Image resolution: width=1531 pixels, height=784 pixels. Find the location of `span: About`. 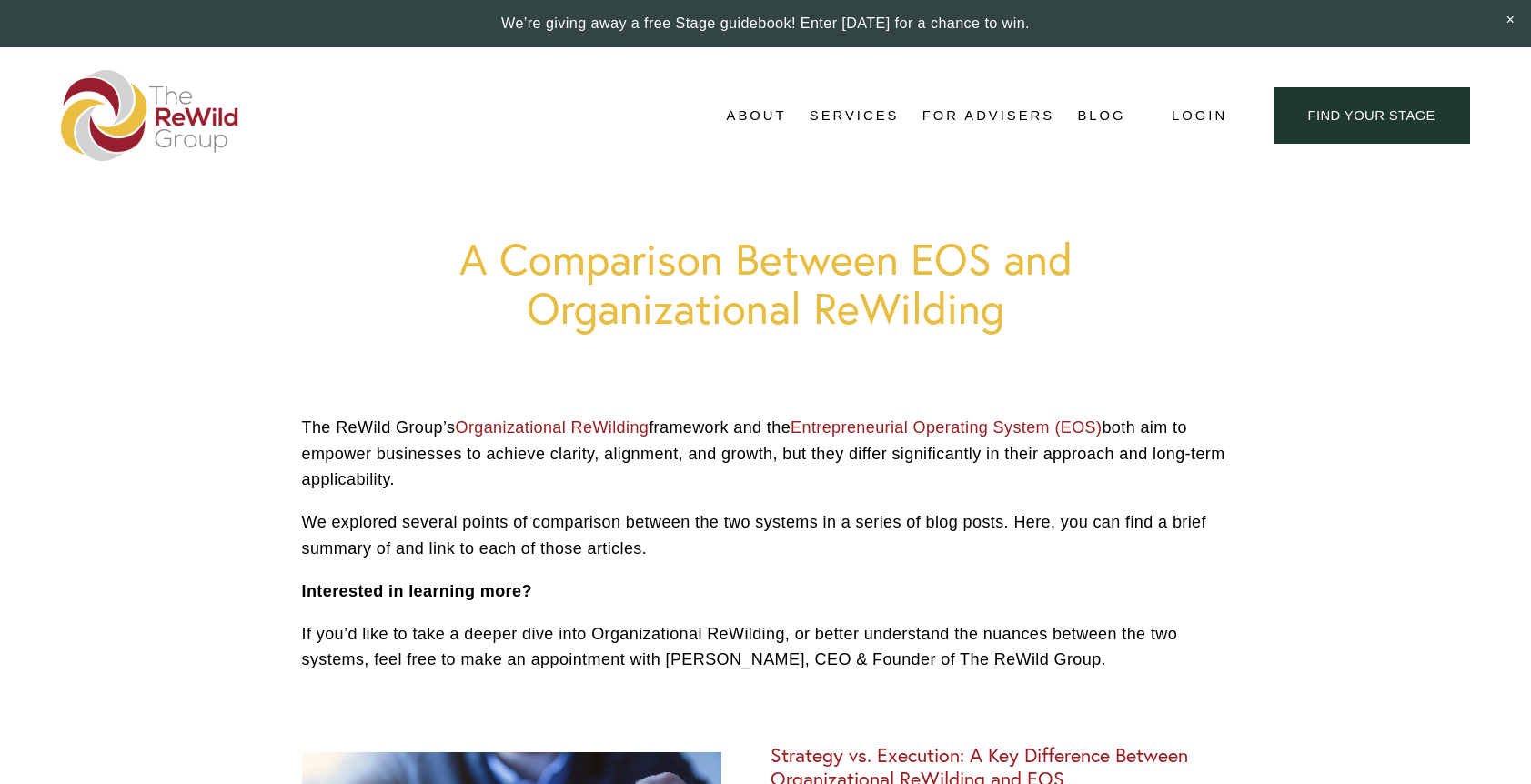

span: About is located at coordinates (757, 116).